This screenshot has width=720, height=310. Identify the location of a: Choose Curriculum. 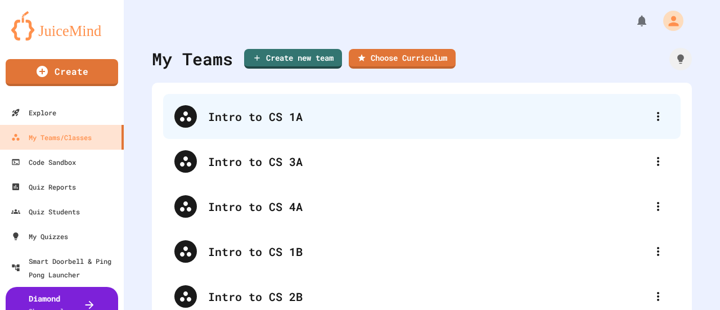
(402, 58).